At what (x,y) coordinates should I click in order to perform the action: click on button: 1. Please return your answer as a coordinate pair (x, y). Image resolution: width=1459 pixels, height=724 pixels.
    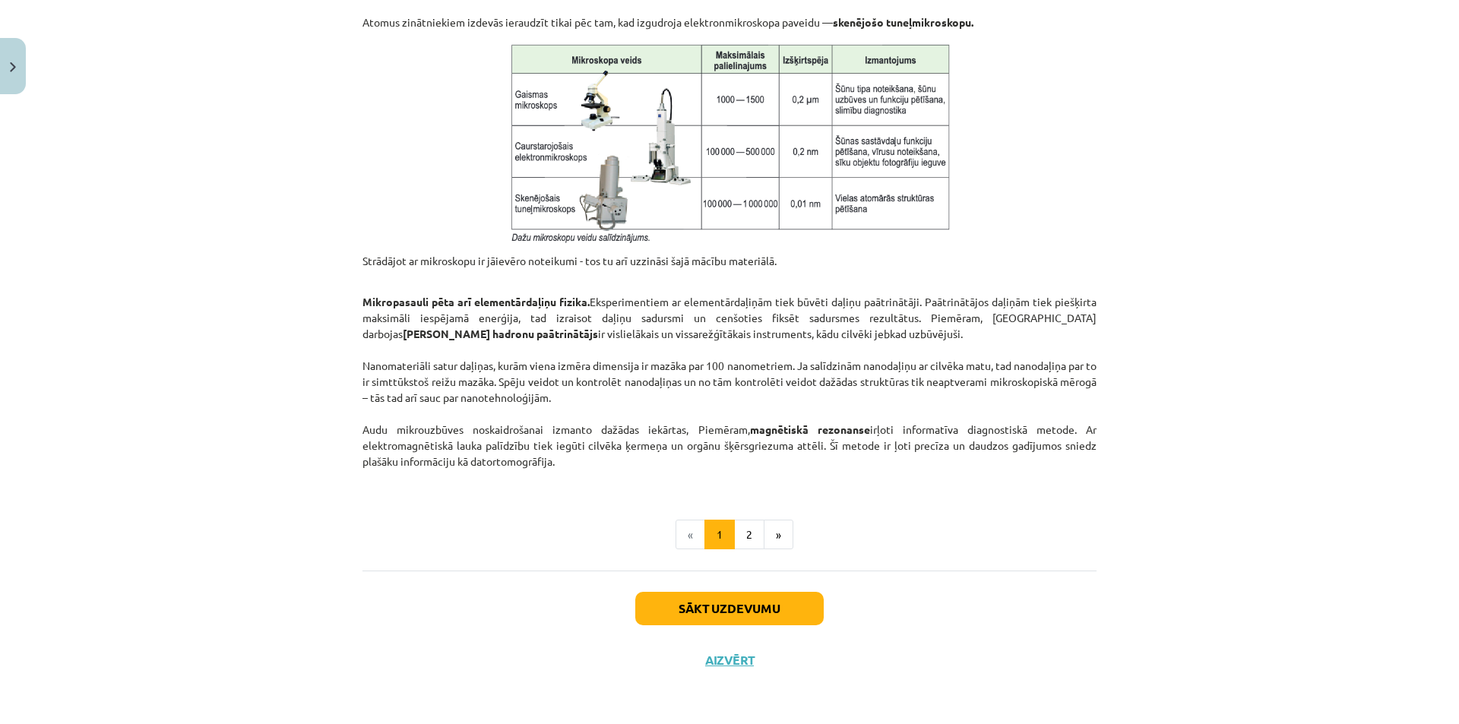
    Looking at the image, I should click on (720, 535).